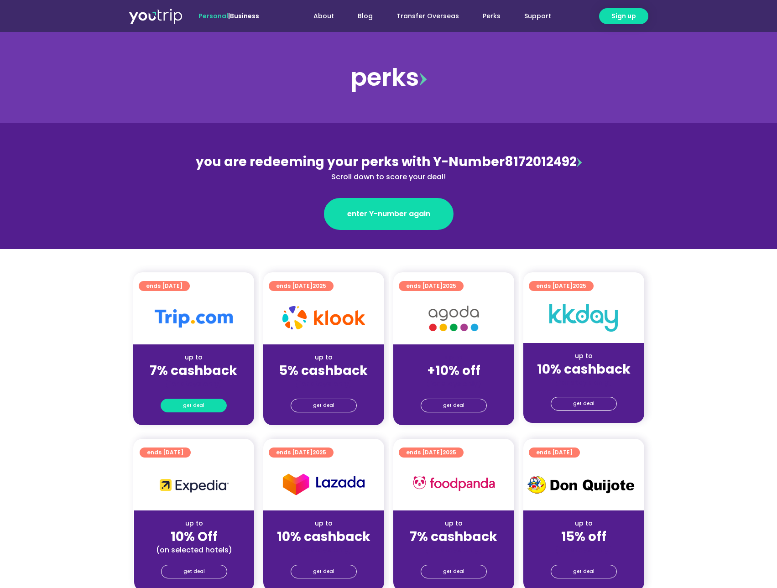 This screenshot has height=588, width=777. Describe the element at coordinates (453, 370) in the screenshot. I see `strong: +10% off` at that location.